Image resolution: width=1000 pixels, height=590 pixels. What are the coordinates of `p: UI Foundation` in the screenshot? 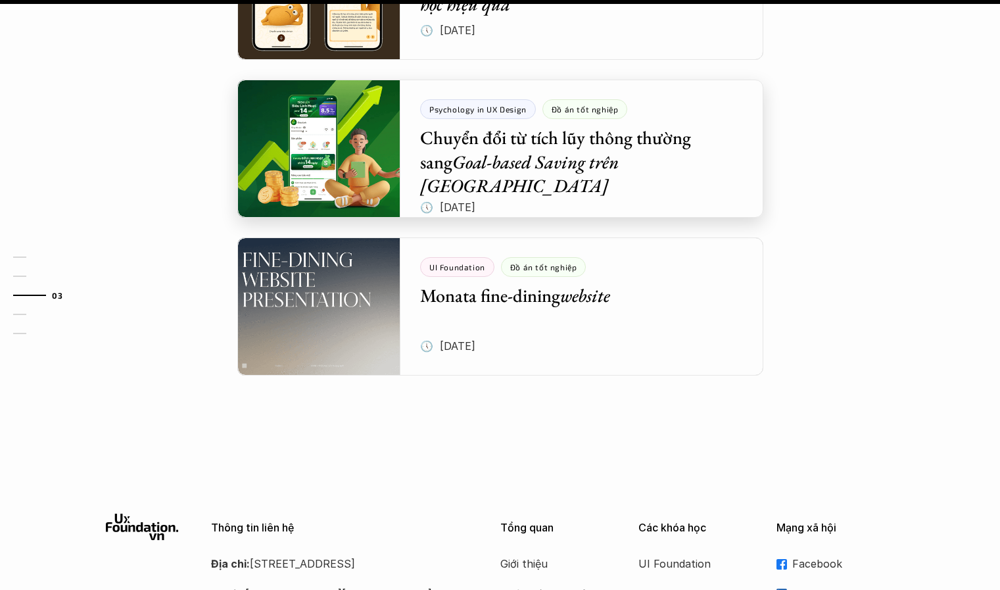 It's located at (691, 564).